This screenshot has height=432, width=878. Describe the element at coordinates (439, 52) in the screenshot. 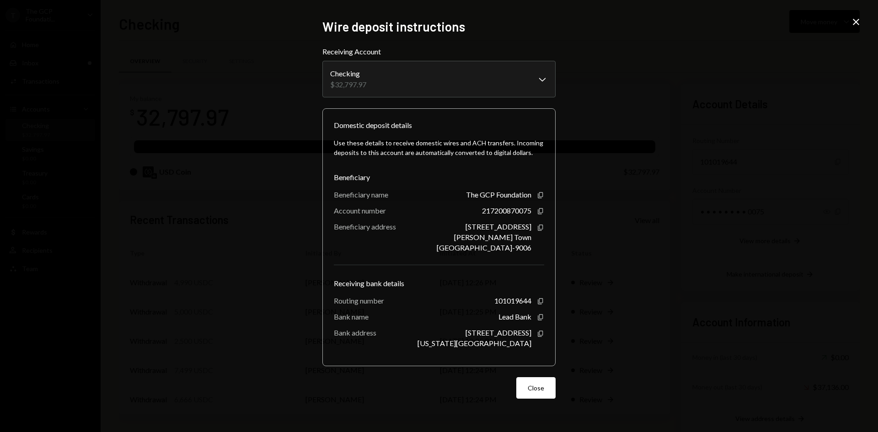

I see `label: Receiving Account` at that location.